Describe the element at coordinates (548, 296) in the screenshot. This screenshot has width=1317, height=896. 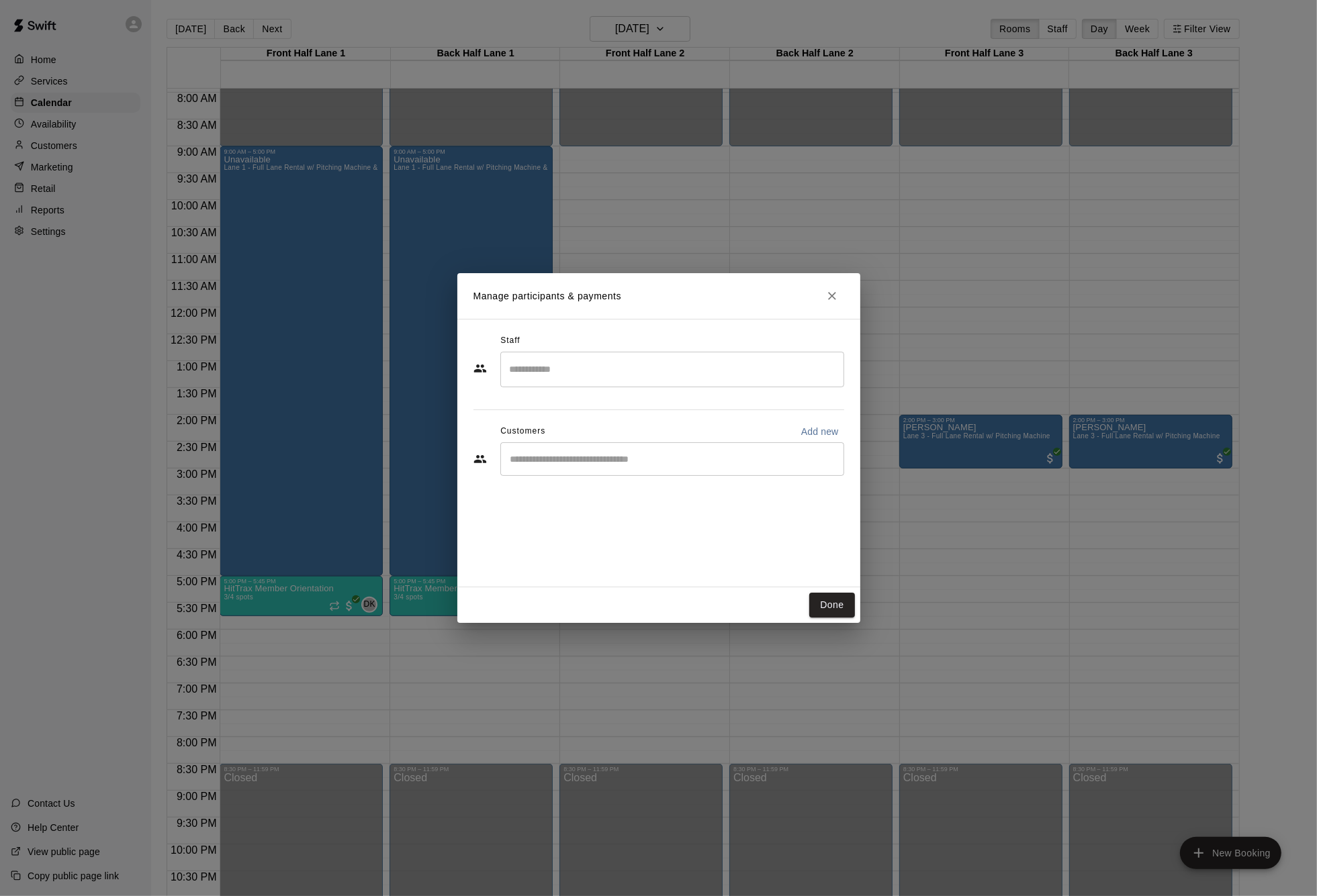
I see `p: Manage participants & payments` at that location.